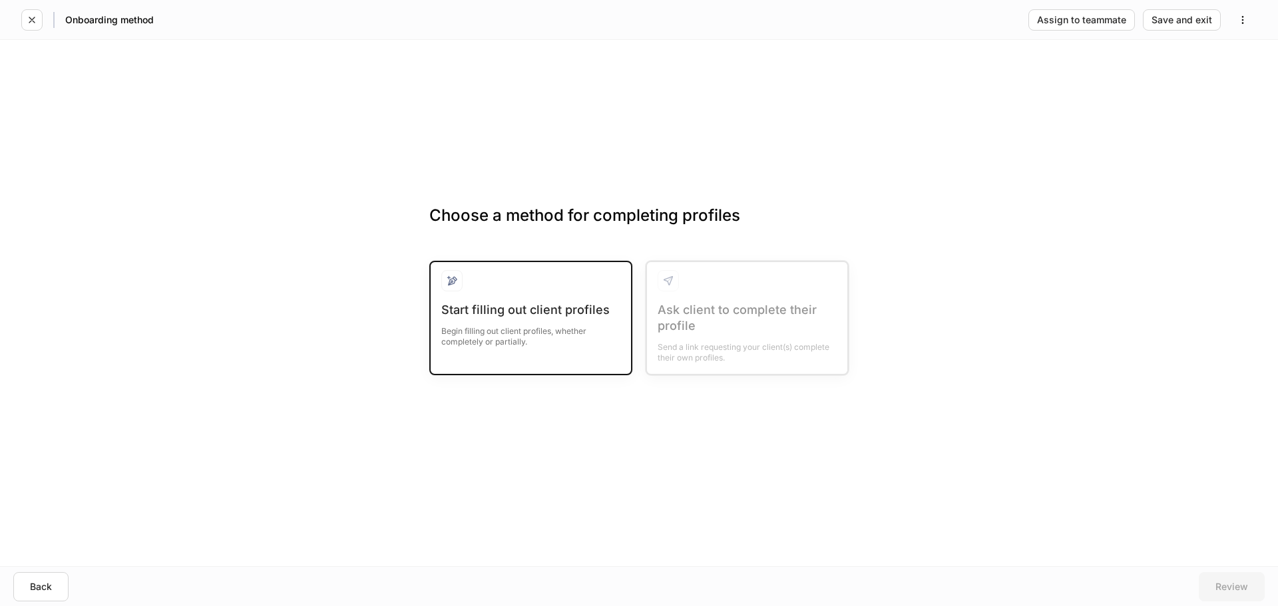 The image size is (1278, 606). I want to click on h5: Onboarding method, so click(109, 20).